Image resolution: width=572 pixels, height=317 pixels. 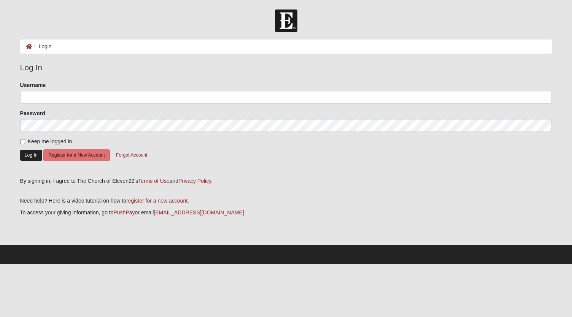 I want to click on legend: Log In, so click(x=286, y=68).